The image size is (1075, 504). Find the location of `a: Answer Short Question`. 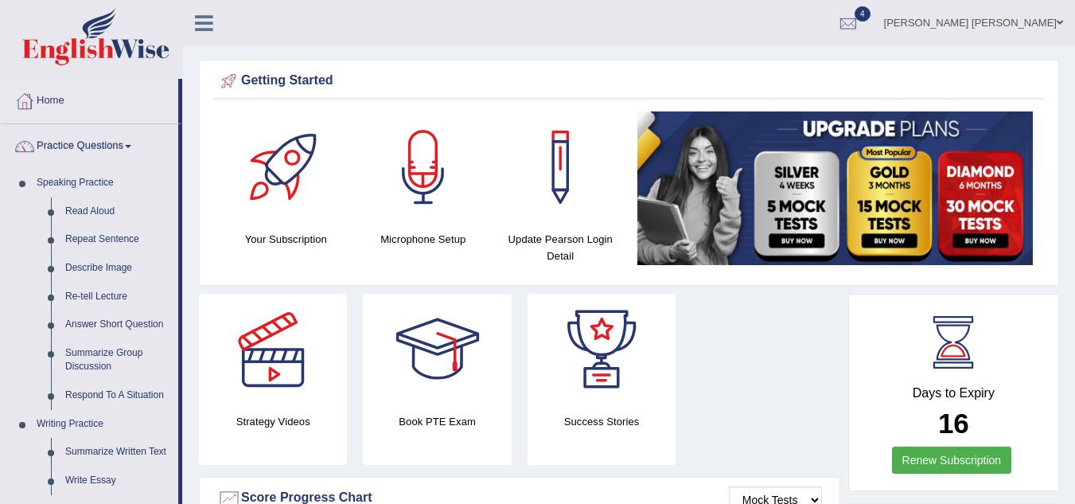

a: Answer Short Question is located at coordinates (118, 325).